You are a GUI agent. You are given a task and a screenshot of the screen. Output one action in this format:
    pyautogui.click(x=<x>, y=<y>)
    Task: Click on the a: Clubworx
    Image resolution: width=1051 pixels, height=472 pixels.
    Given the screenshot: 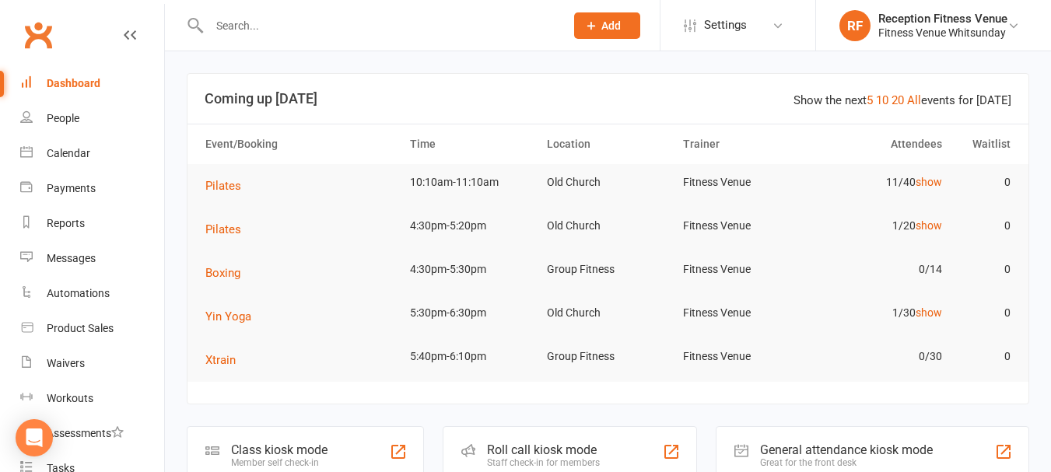 What is the action you would take?
    pyautogui.click(x=38, y=35)
    